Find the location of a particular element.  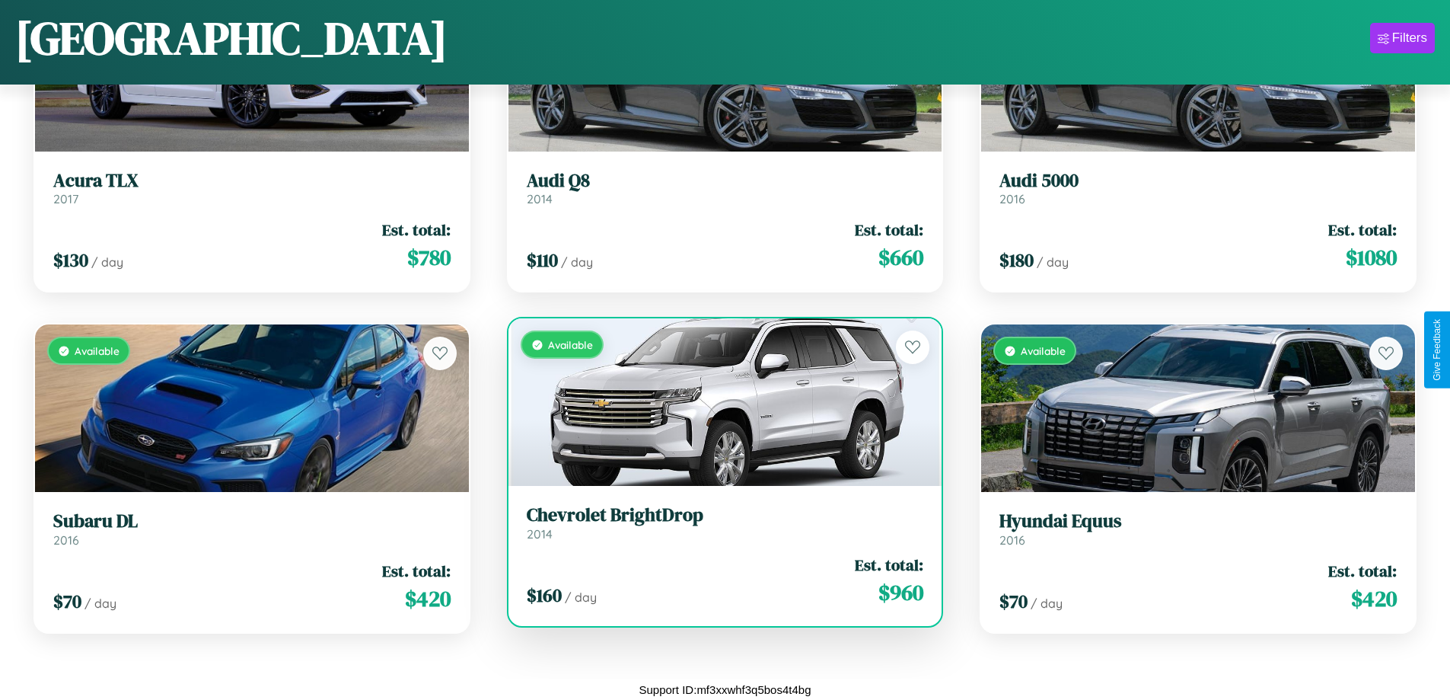

span: 2017 is located at coordinates (65, 199).